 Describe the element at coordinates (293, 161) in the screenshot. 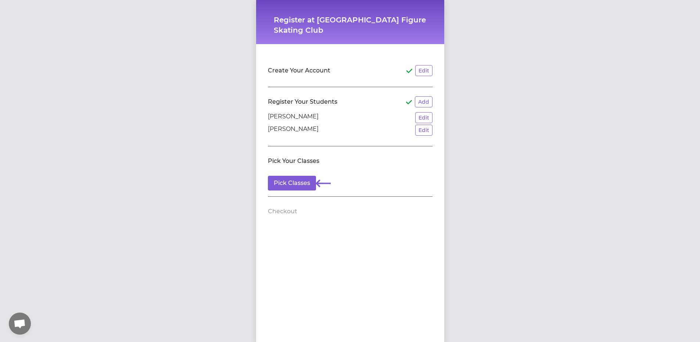

I see `h2: Pick Your Classes` at that location.